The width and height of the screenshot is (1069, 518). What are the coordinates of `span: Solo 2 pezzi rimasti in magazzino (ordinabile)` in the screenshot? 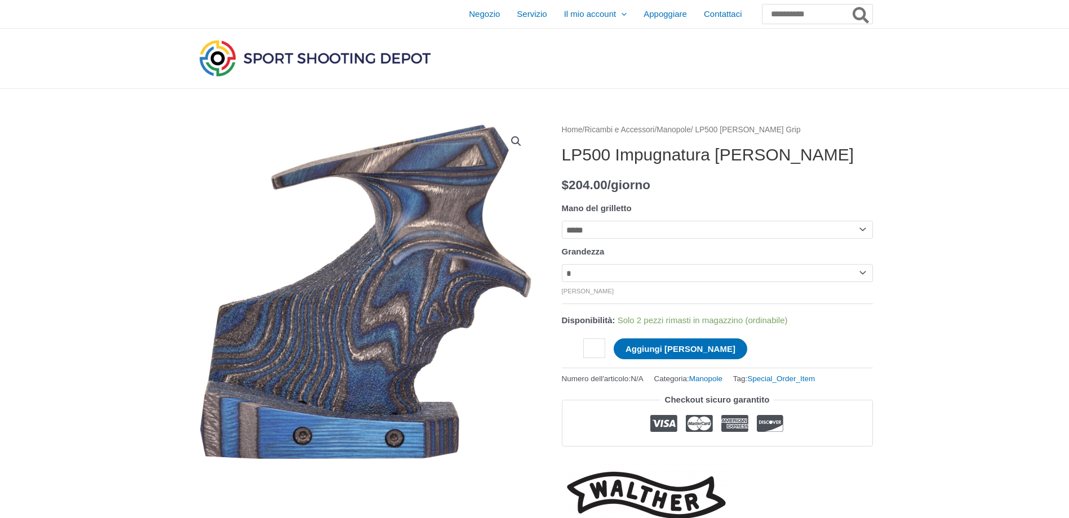 It's located at (703, 320).